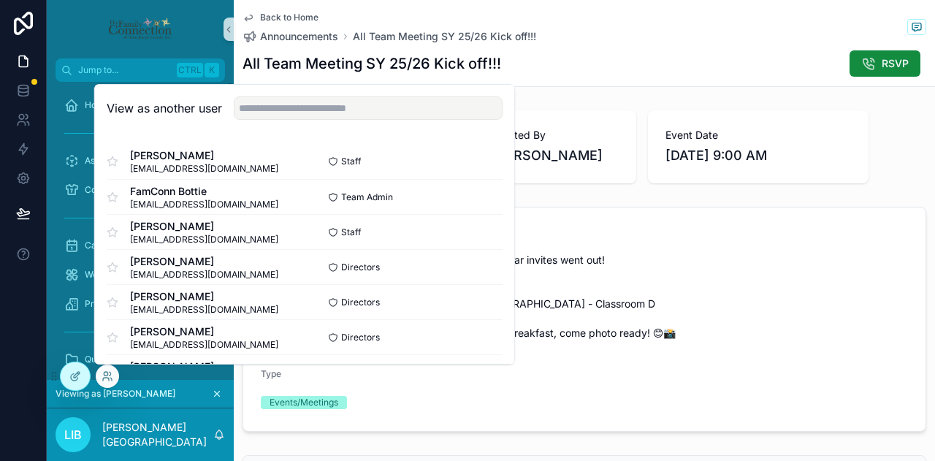 Image resolution: width=935 pixels, height=461 pixels. Describe the element at coordinates (164, 108) in the screenshot. I see `h2: View as another user` at that location.